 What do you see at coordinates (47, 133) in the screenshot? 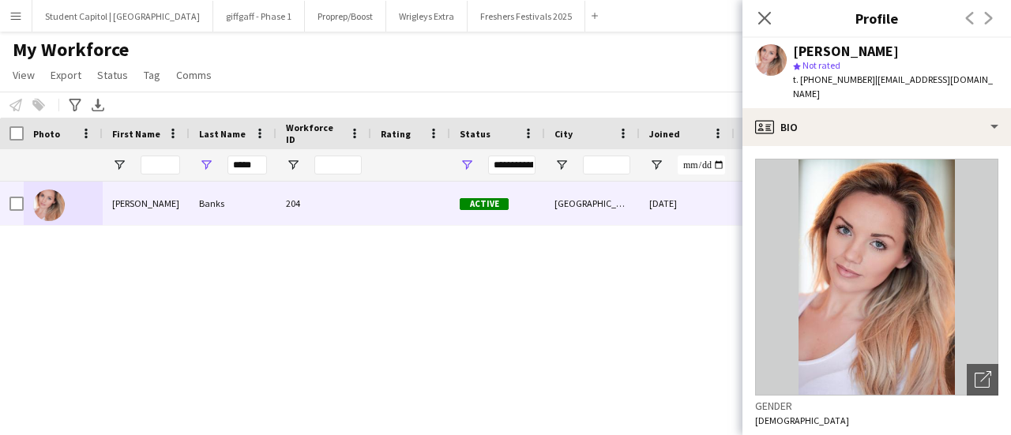
I see `span: Photo` at bounding box center [47, 133].